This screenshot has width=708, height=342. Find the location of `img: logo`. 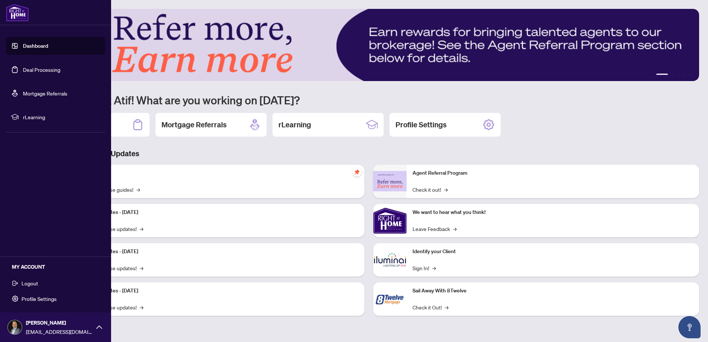

img: logo is located at coordinates (17, 13).